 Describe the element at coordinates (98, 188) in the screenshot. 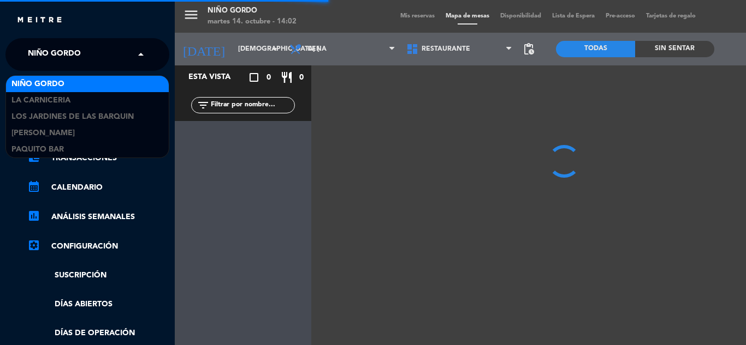

I see `a: Calendario` at that location.